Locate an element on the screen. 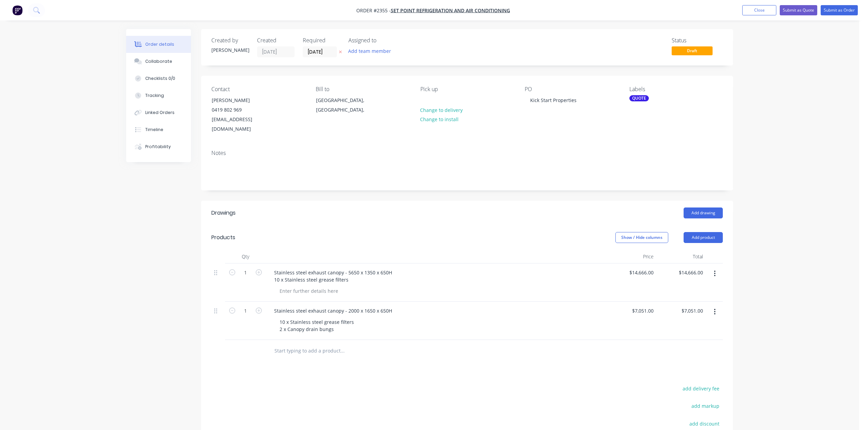  button: Tracking is located at coordinates (159, 95).